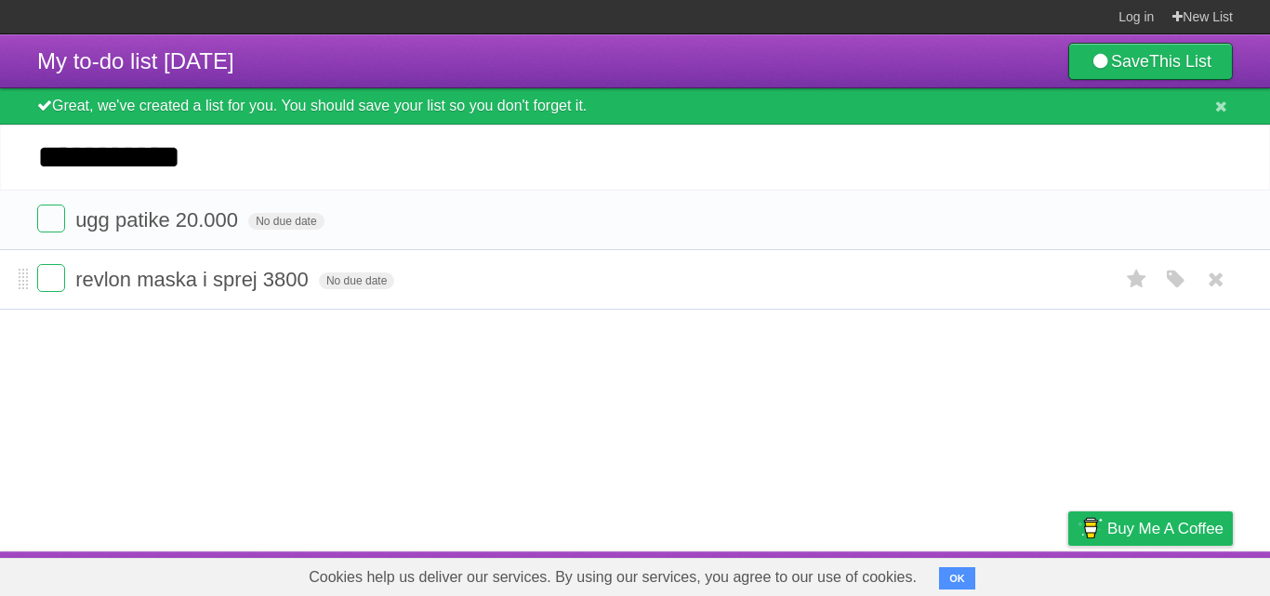 Image resolution: width=1270 pixels, height=596 pixels. Describe the element at coordinates (1150, 61) in the screenshot. I see `a: SaveThis List` at that location.